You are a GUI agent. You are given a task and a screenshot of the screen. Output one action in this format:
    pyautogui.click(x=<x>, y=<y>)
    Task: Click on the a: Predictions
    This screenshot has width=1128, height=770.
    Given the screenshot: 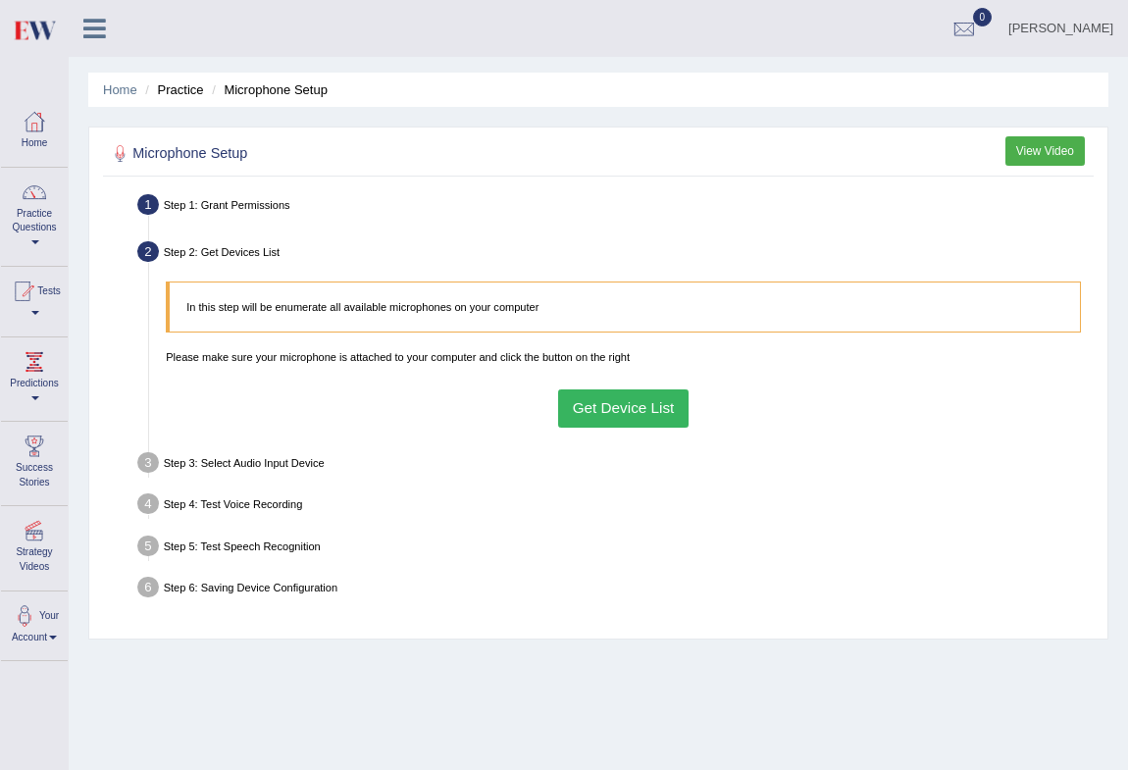 What is the action you would take?
    pyautogui.click(x=34, y=376)
    